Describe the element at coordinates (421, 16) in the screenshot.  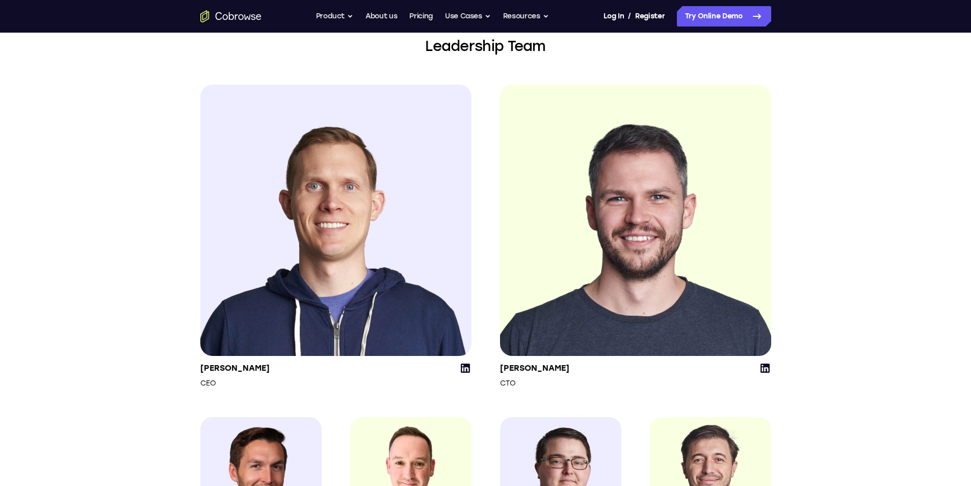
I see `a: Pricing` at that location.